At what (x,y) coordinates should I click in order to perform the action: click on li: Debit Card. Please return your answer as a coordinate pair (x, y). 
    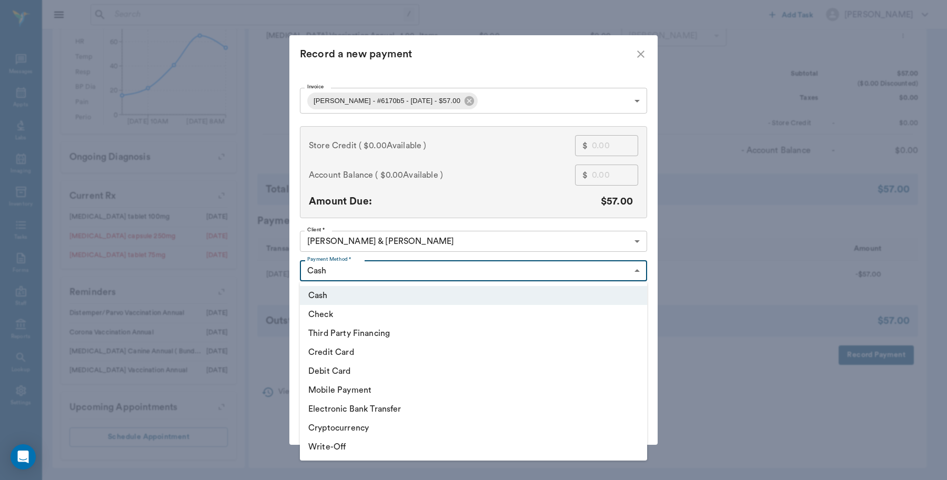
    Looking at the image, I should click on (473, 371).